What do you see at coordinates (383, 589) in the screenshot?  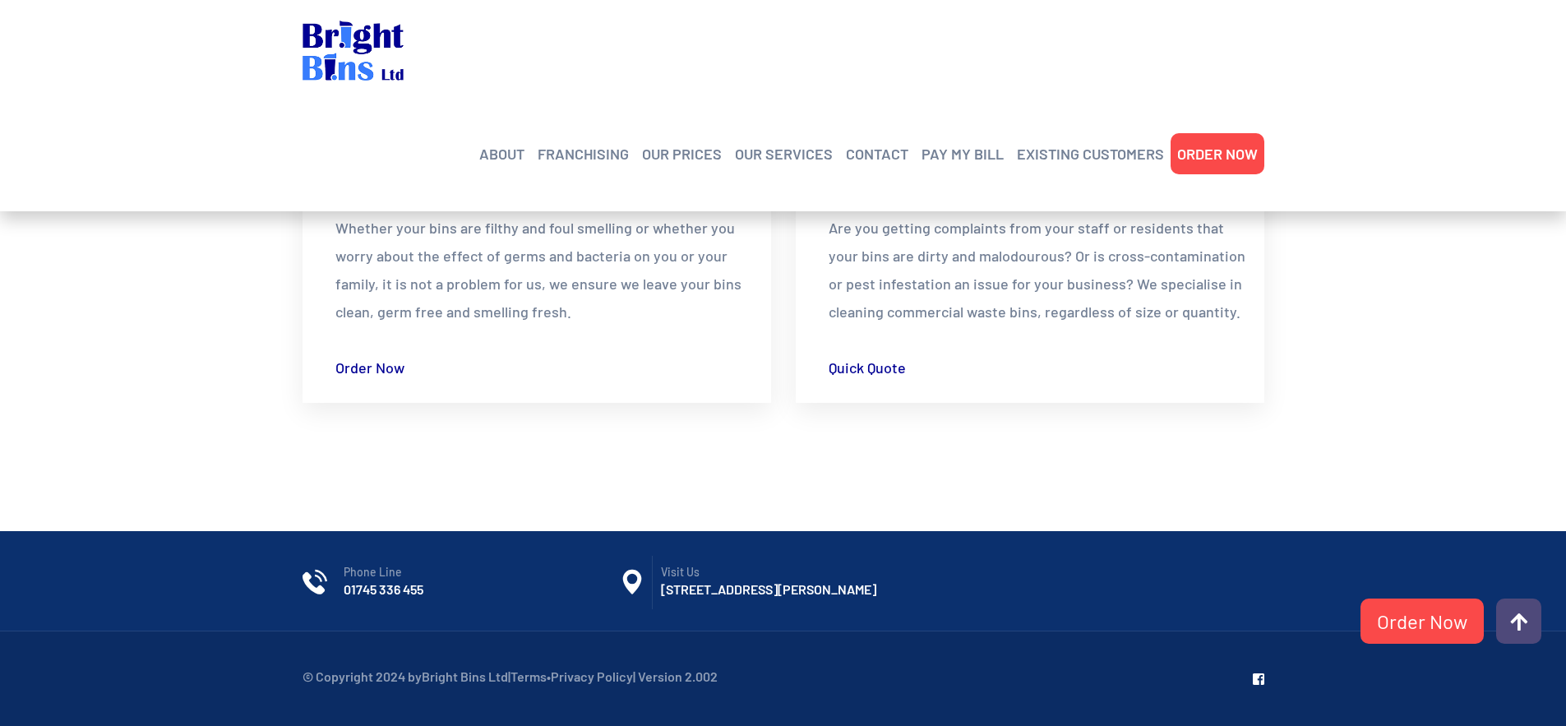 I see `a: 01745 336 455` at bounding box center [383, 589].